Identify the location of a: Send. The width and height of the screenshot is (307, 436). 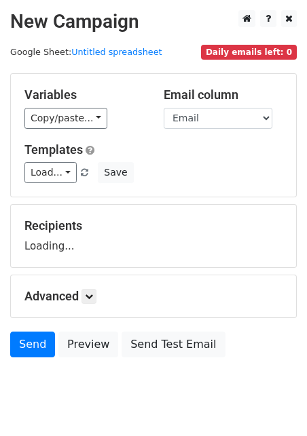
(33, 345).